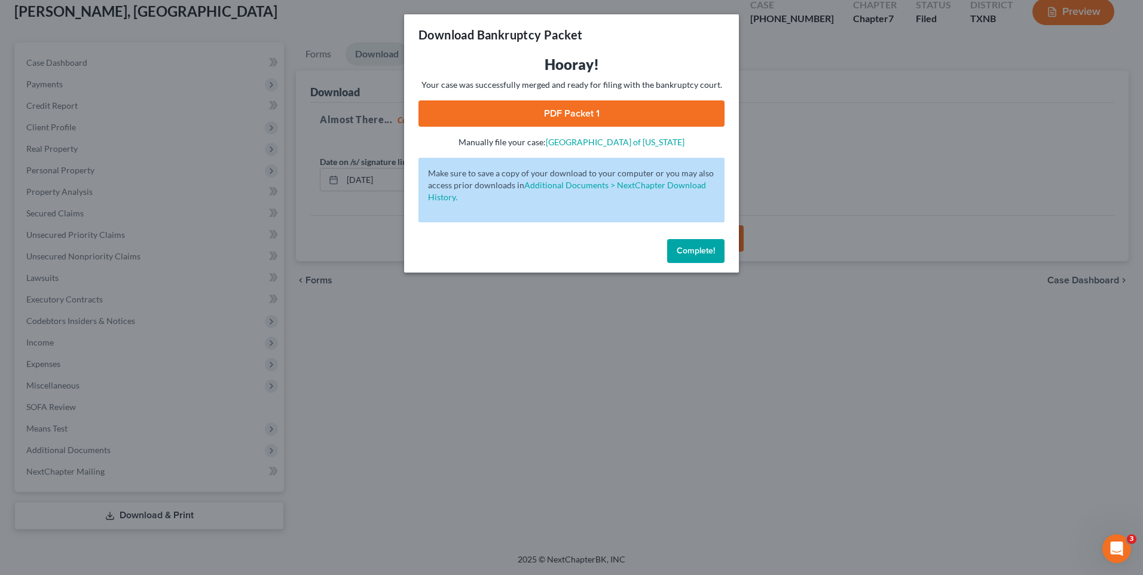  Describe the element at coordinates (1131, 539) in the screenshot. I see `span: 3` at that location.